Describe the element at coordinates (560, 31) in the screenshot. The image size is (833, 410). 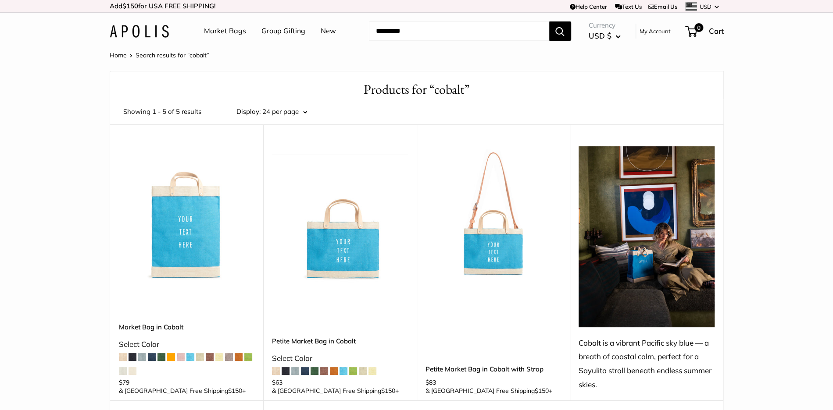
I see `button: Search` at that location.